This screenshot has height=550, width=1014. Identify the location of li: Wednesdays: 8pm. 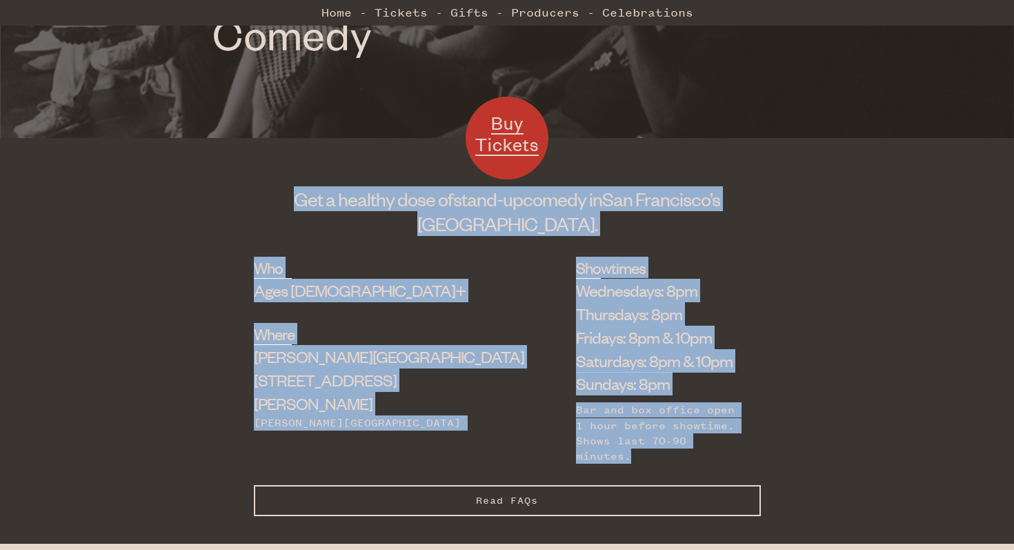
(658, 290).